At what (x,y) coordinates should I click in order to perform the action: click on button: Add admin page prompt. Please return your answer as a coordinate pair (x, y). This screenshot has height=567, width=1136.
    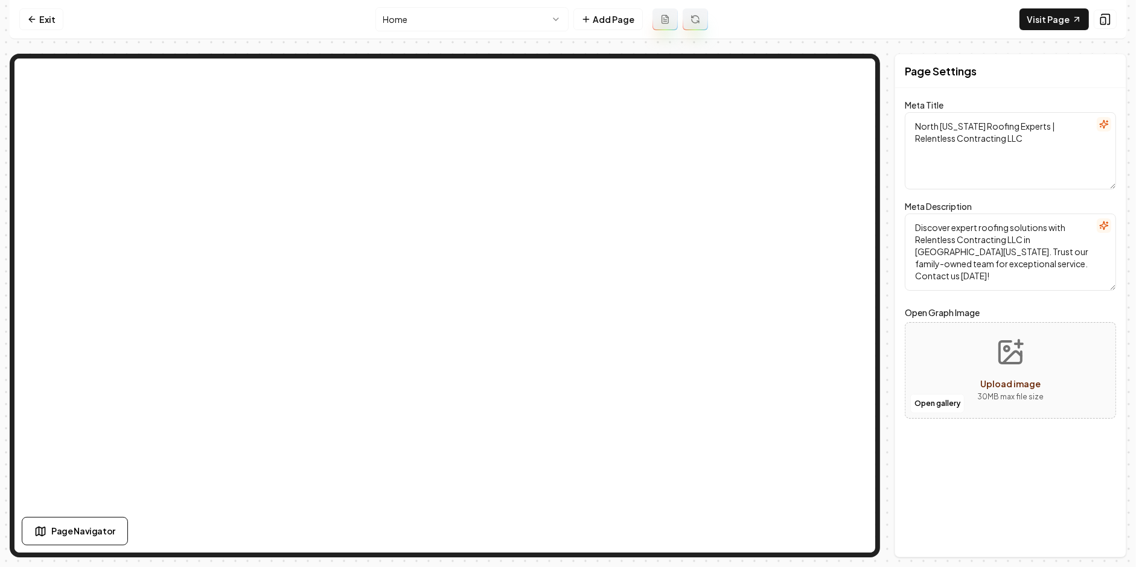
    Looking at the image, I should click on (665, 19).